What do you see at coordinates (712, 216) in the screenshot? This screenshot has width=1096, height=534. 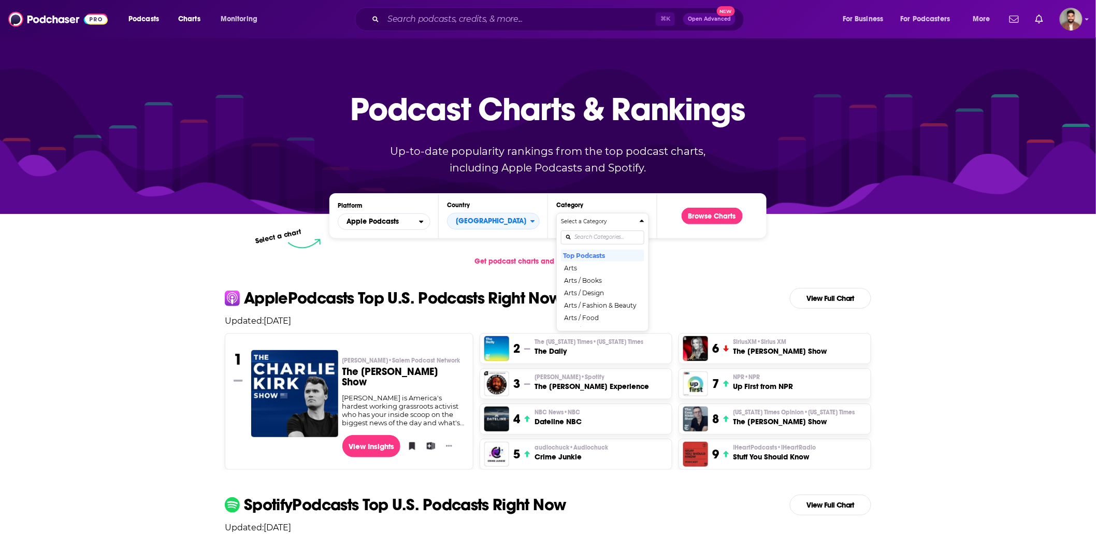 I see `a: Browse Charts` at bounding box center [712, 216].